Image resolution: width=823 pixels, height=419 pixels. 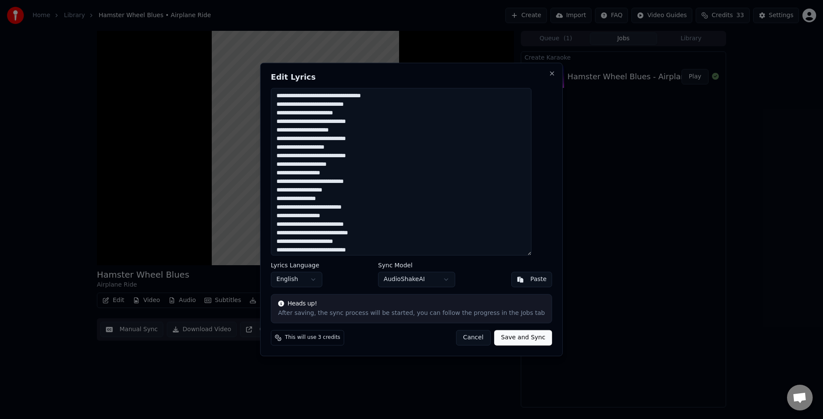 What do you see at coordinates (539, 280) in the screenshot?
I see `div: Paste` at bounding box center [539, 280].